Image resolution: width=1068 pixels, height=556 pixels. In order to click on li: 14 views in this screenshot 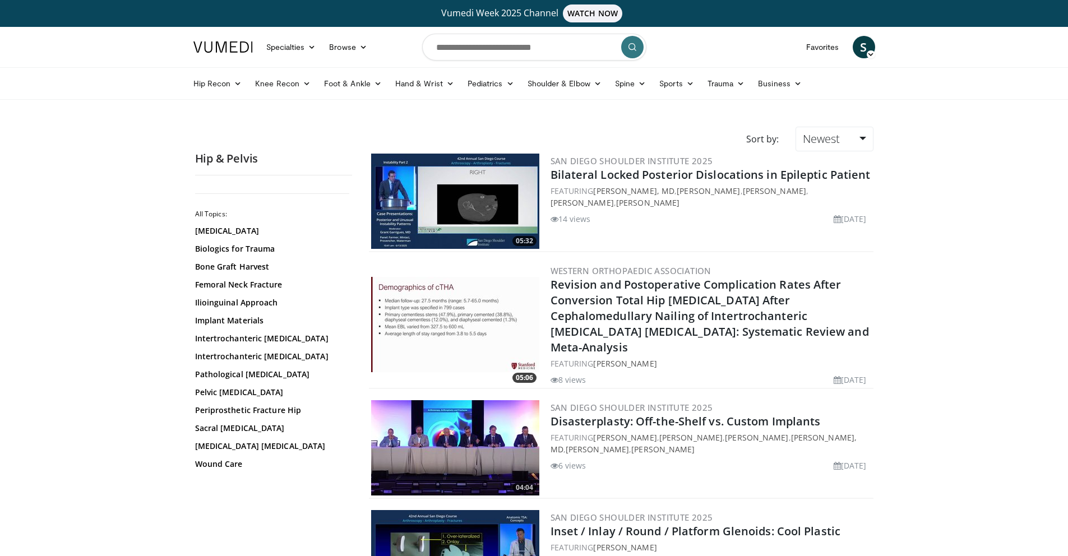, I will do `click(571, 219)`.